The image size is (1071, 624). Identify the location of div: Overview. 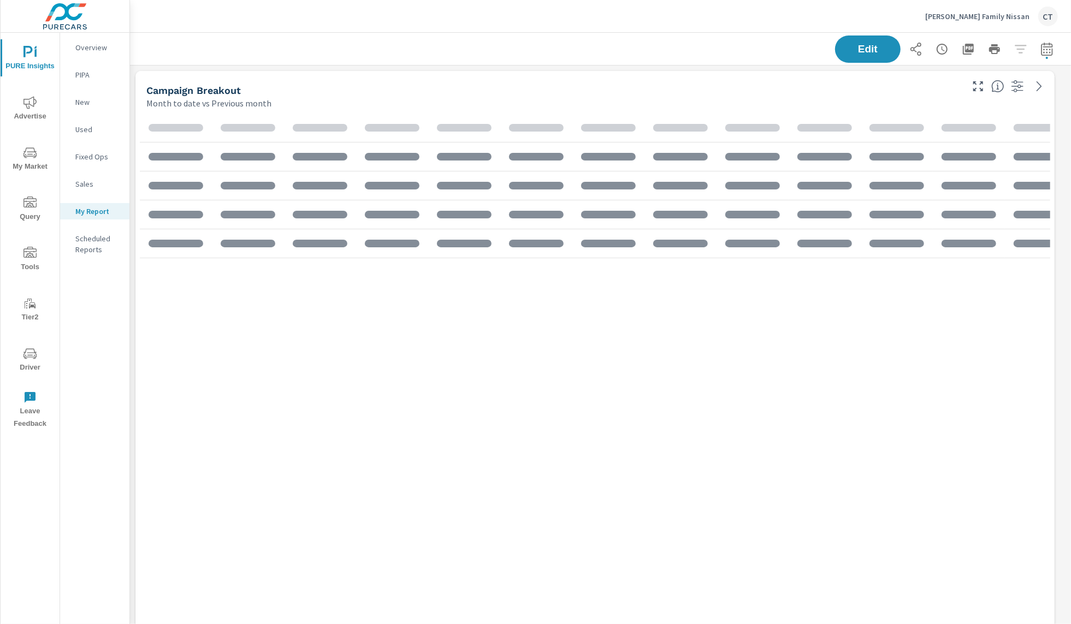
(94, 48).